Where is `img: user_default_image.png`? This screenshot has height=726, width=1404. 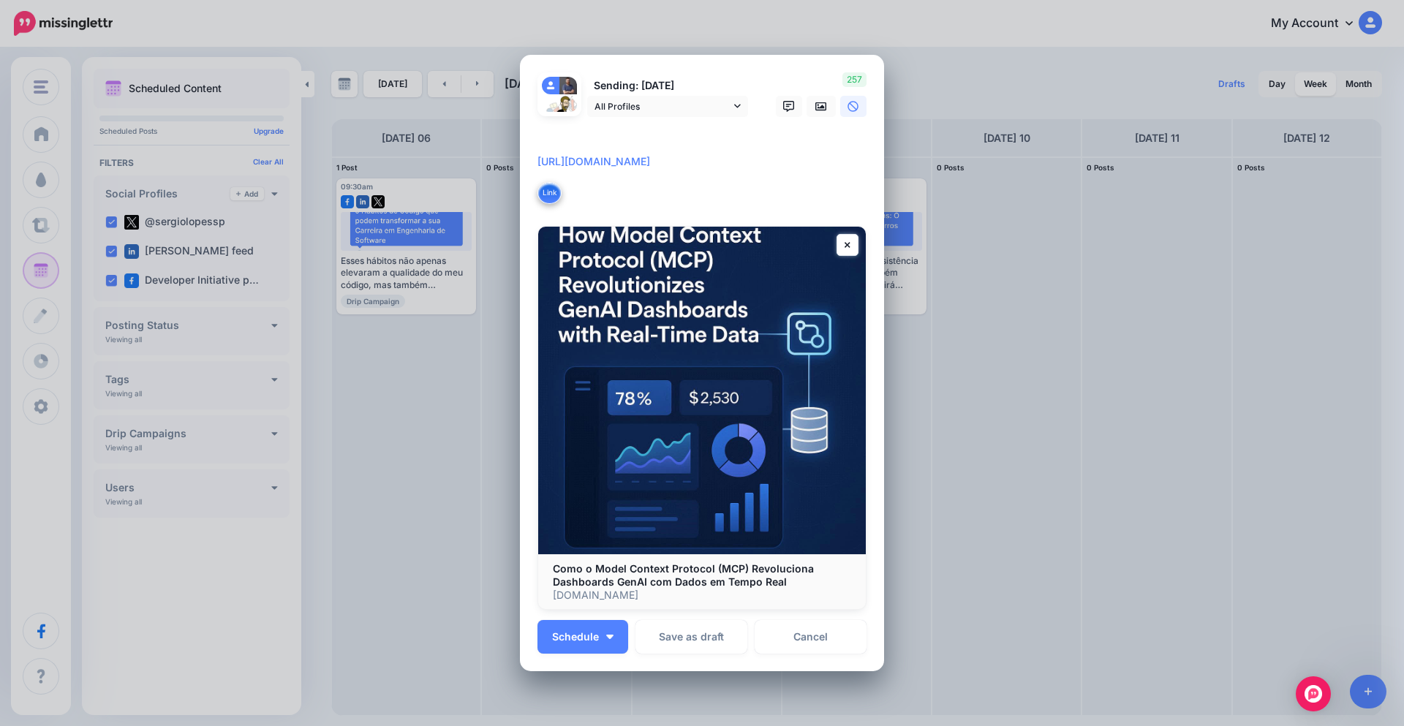
img: user_default_image.png is located at coordinates (551, 86).